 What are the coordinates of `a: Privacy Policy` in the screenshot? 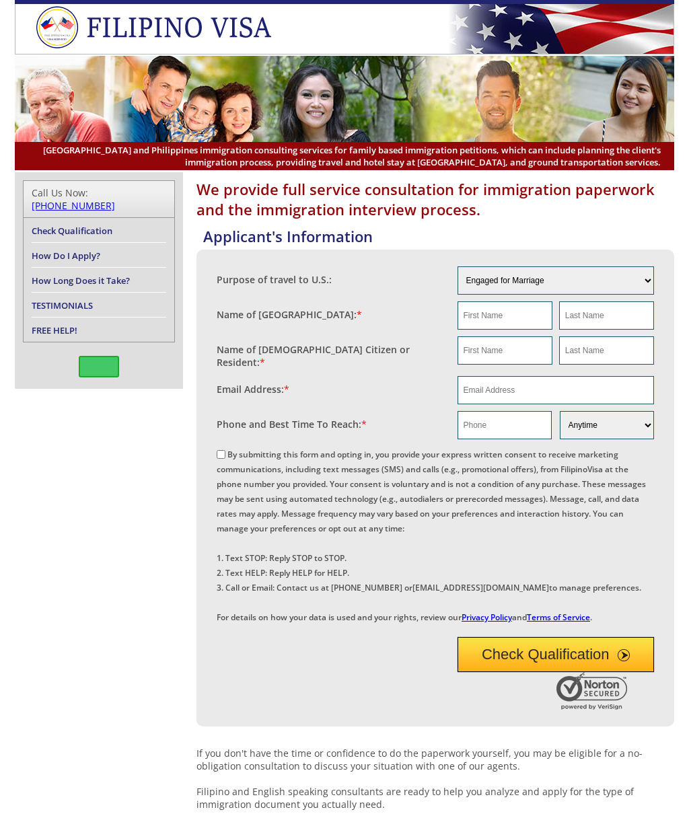 It's located at (486, 617).